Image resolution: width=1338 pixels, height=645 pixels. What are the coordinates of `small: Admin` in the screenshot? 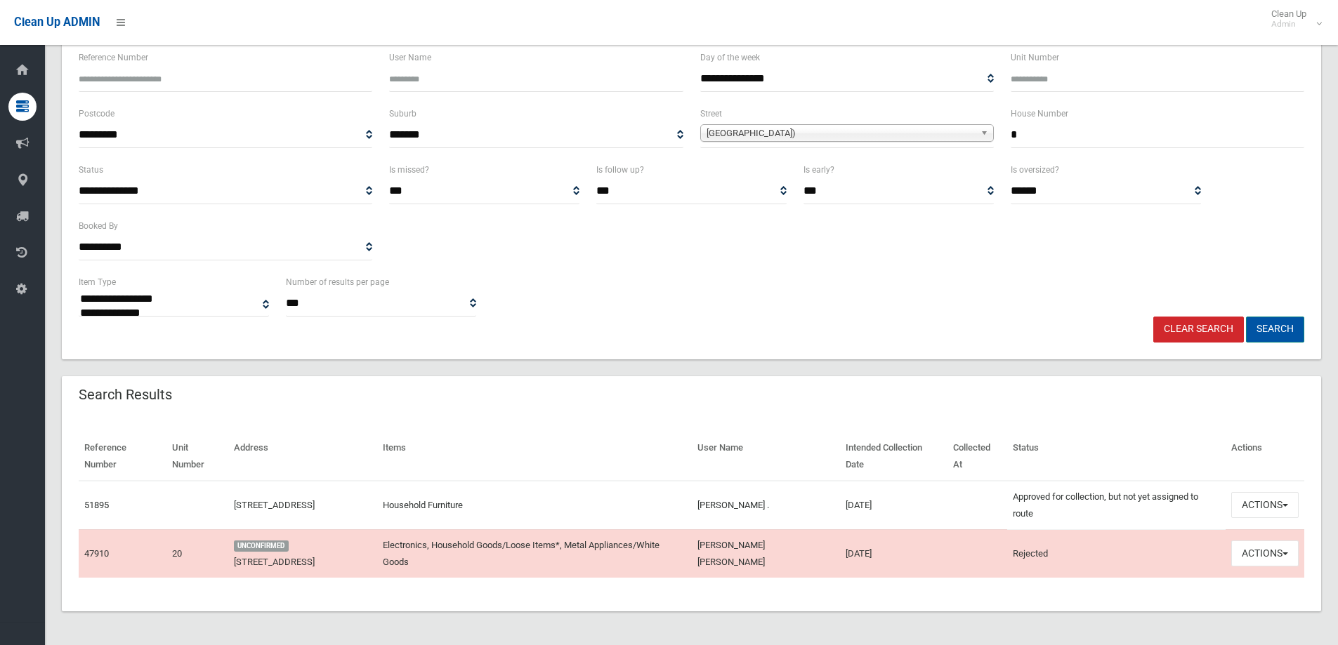 It's located at (1289, 24).